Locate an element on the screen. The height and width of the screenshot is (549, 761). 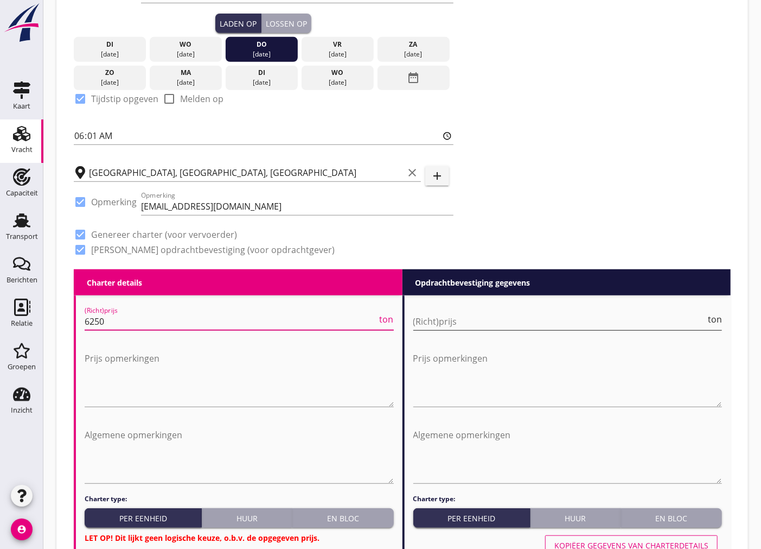
h3: LET OP! Dit lijkt geen logische keuze, o.b.v. de opgegeven prijs. is located at coordinates (239, 537).